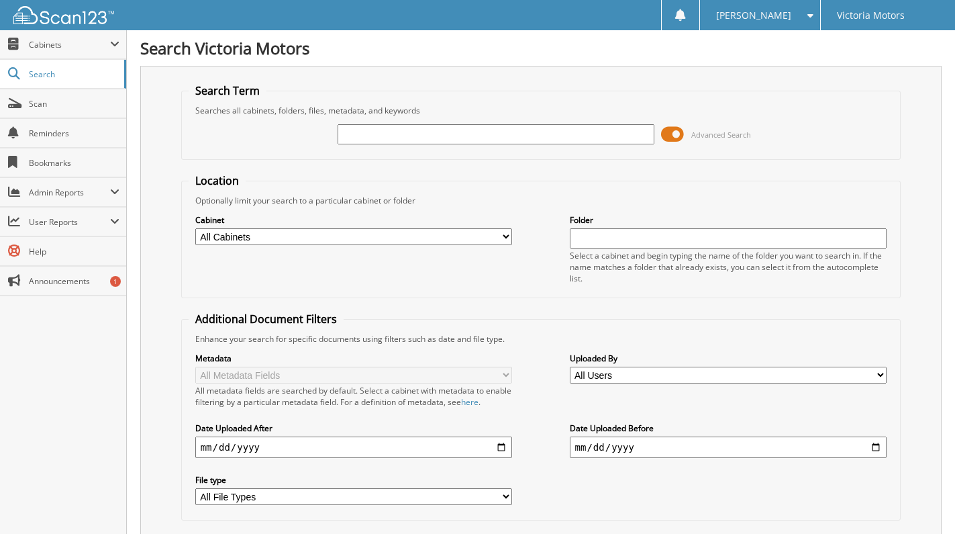 The width and height of the screenshot is (955, 534). What do you see at coordinates (728, 267) in the screenshot?
I see `div: Select a cabinet and begin typing the name of the folder you want to search in. If the name match...` at bounding box center [728, 267].